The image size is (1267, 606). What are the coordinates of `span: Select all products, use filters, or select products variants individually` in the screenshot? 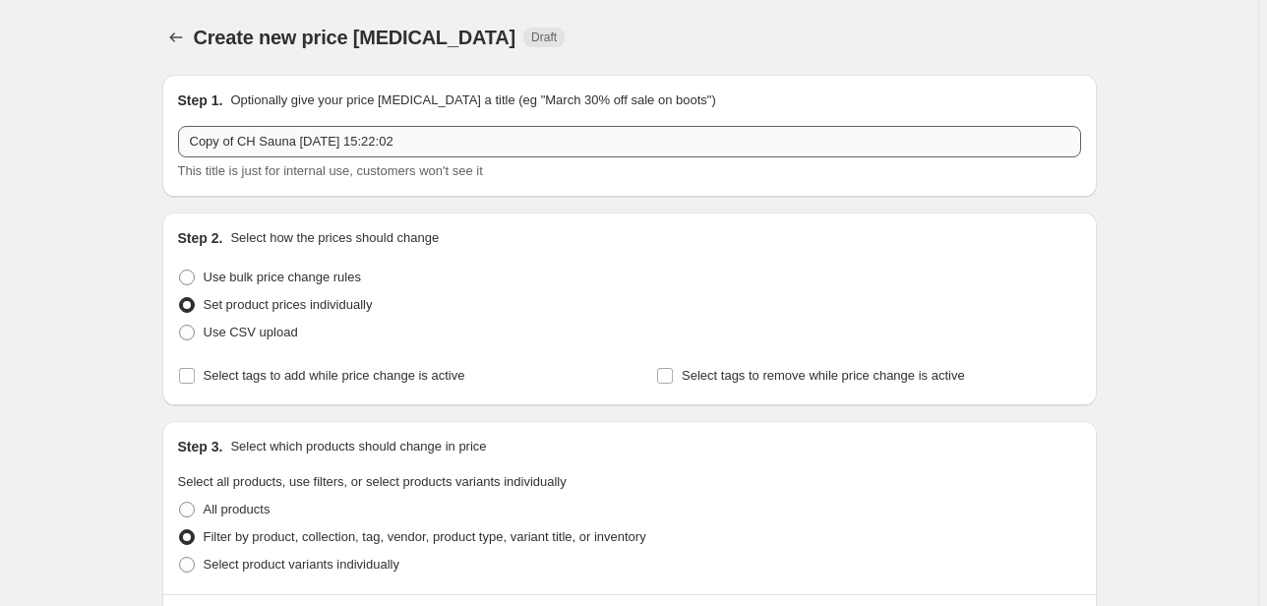 It's located at (372, 481).